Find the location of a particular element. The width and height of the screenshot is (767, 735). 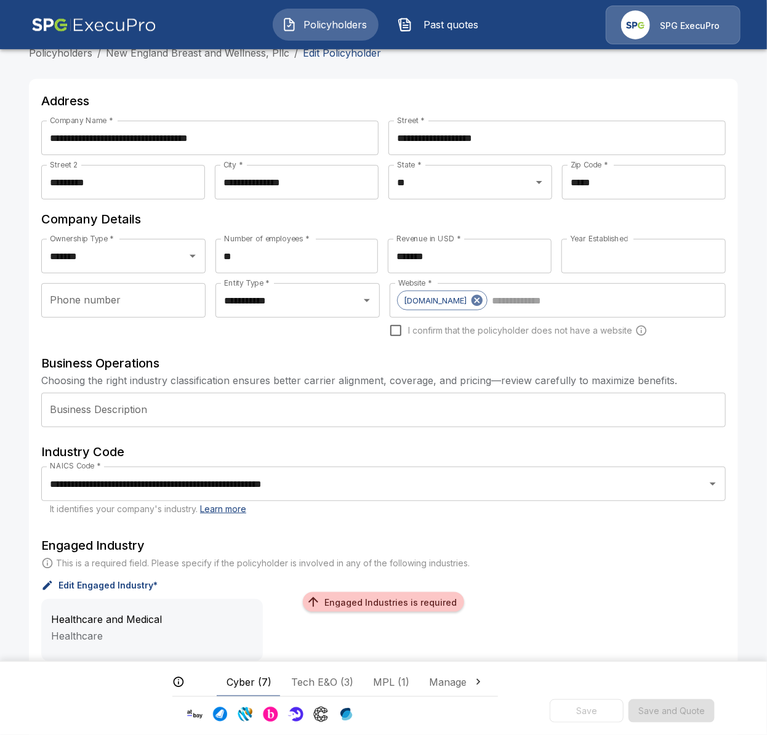

label: Zip Code * is located at coordinates (589, 164).